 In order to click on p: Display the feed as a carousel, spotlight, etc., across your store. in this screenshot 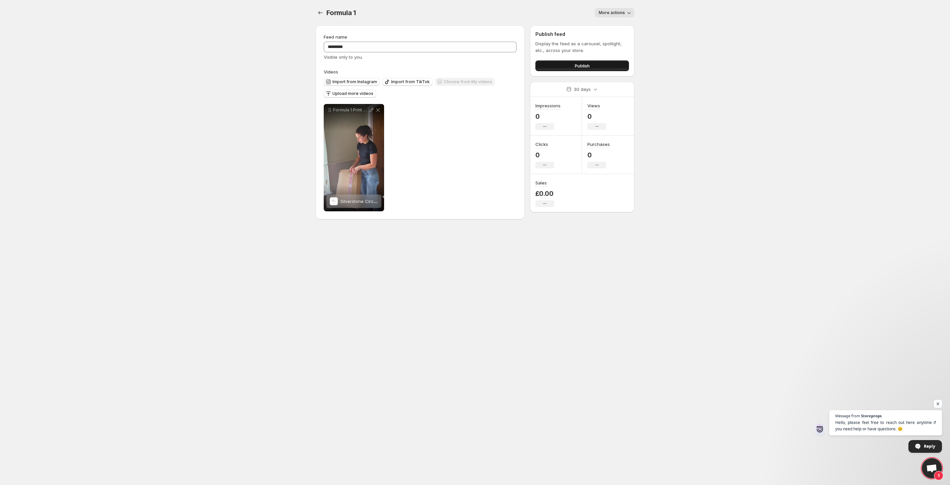, I will do `click(582, 47)`.